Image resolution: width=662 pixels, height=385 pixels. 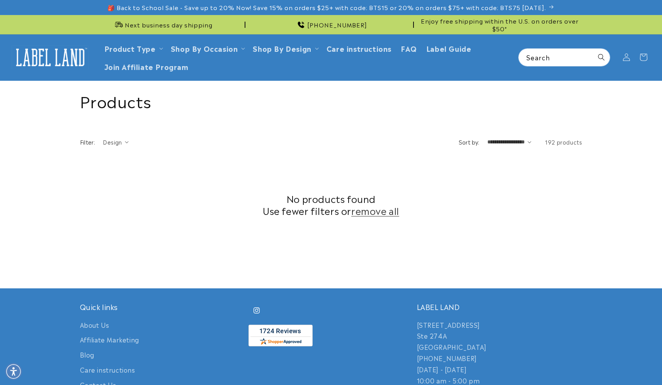 What do you see at coordinates (116, 142) in the screenshot?
I see `summary: Design (0 selected)` at bounding box center [116, 142].